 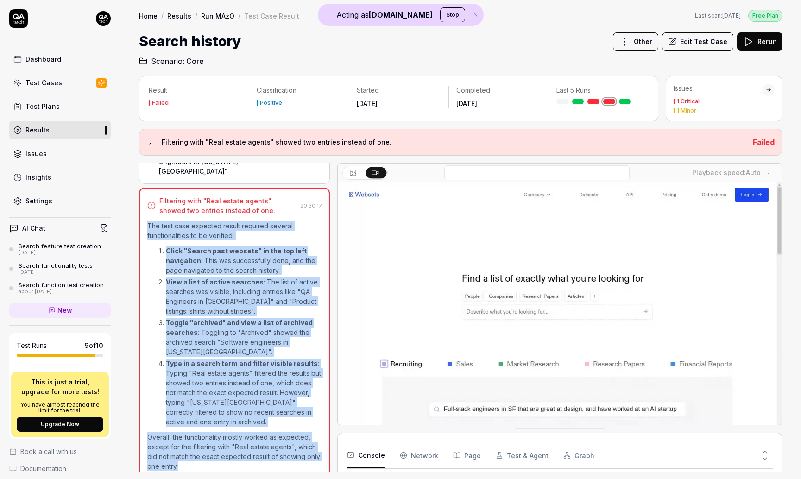 What do you see at coordinates (60, 424) in the screenshot?
I see `button: Upgrade Now` at bounding box center [60, 424].